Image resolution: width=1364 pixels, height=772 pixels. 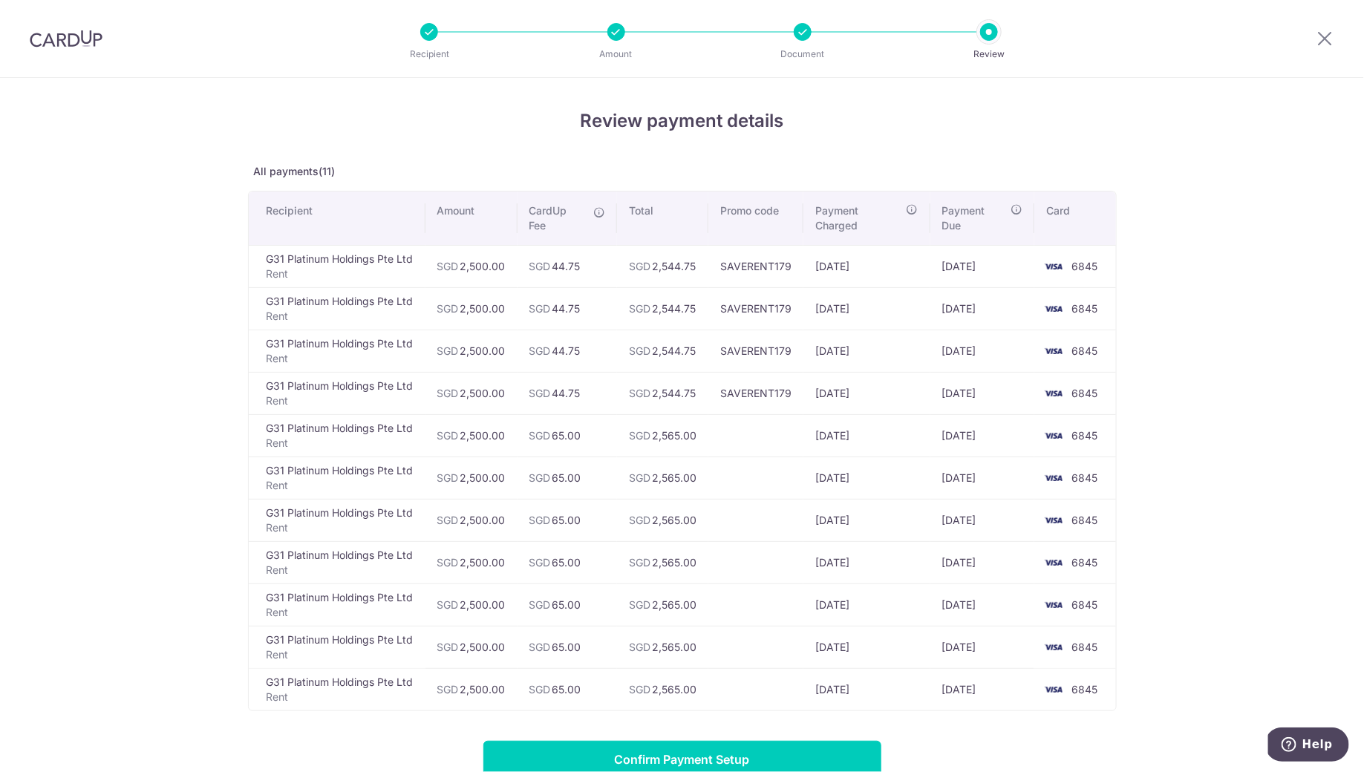 What do you see at coordinates (803, 54) in the screenshot?
I see `p: Document` at bounding box center [803, 54].